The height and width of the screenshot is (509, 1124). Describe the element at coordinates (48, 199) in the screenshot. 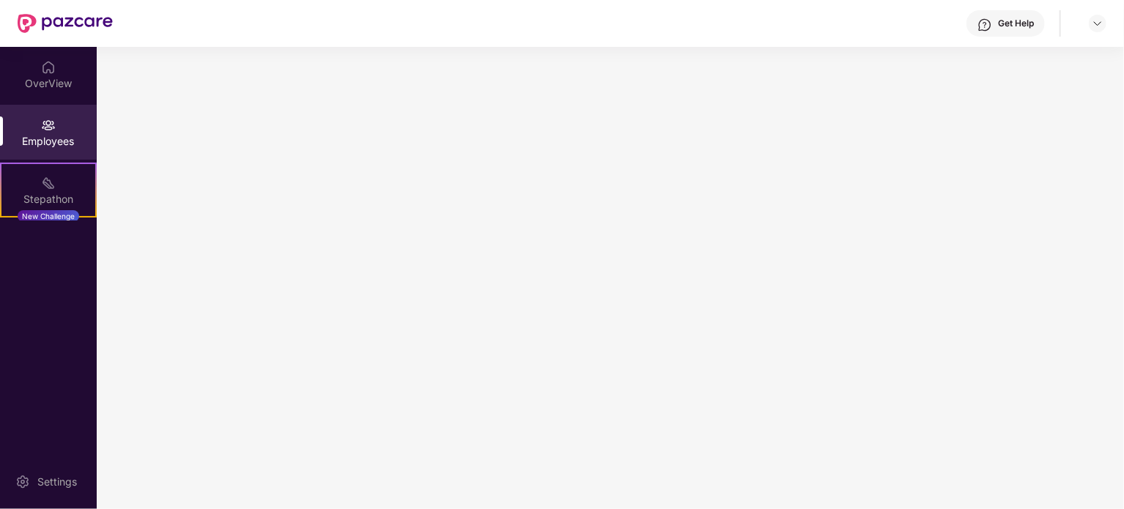

I see `div: Stepathon` at that location.